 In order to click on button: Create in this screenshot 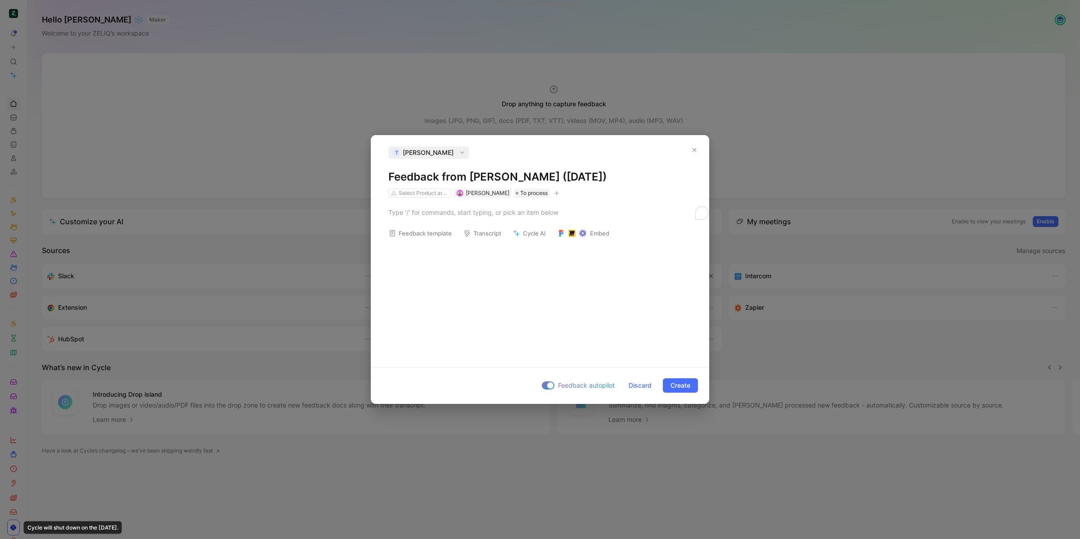, I will do `click(680, 385)`.